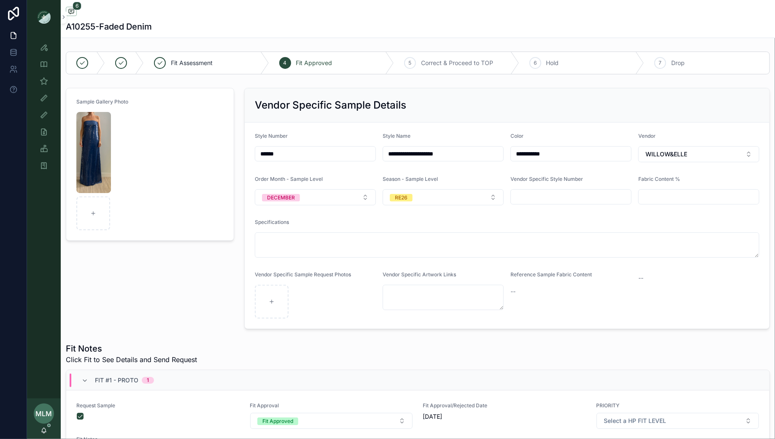 The width and height of the screenshot is (775, 439). Describe the element at coordinates (547, 179) in the screenshot. I see `span: Vendor Specific Style Number` at that location.